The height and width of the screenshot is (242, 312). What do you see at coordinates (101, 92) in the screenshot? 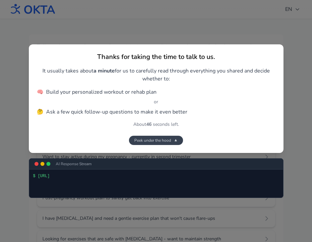
I see `span: Build your personalized workout or rehab plan` at bounding box center [101, 92].